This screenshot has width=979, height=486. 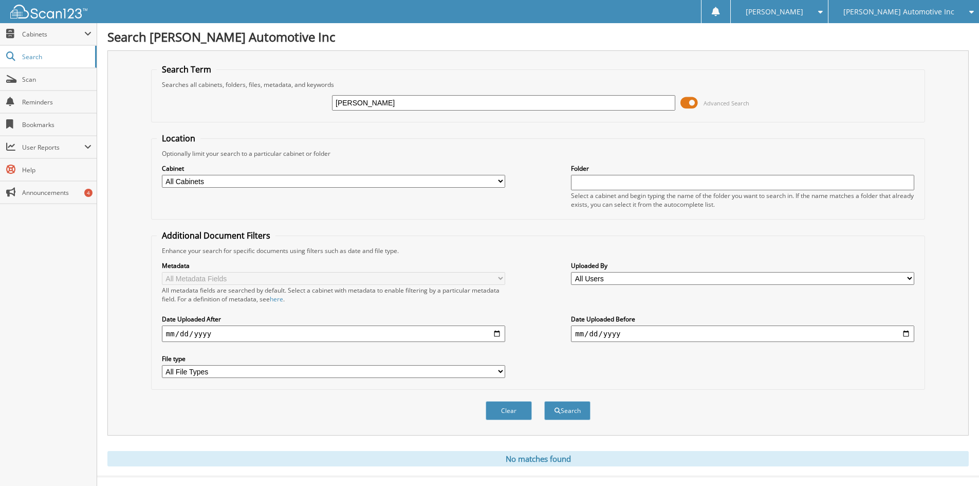 I want to click on div: Select a cabinet and begin typing the name of the folder you want to search in. If the name match..., so click(x=743, y=200).